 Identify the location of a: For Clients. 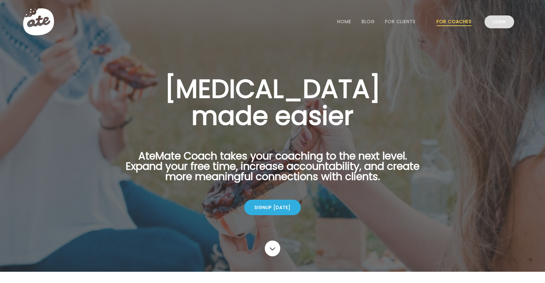
(400, 22).